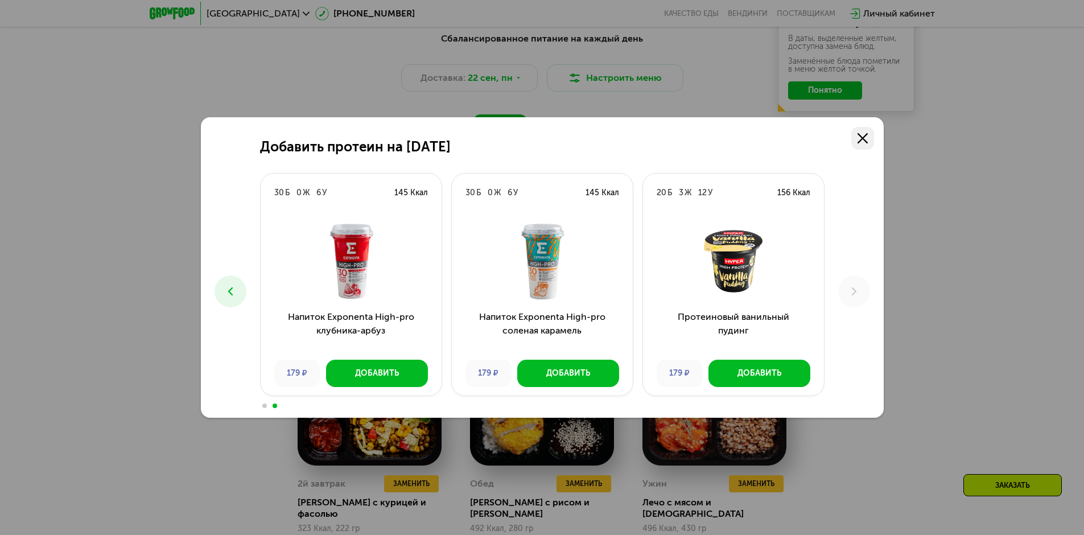 Image resolution: width=1084 pixels, height=535 pixels. What do you see at coordinates (542, 261) in the screenshot?
I see `img: Напиток Exponenta High-pro соленая карамель` at bounding box center [542, 261].